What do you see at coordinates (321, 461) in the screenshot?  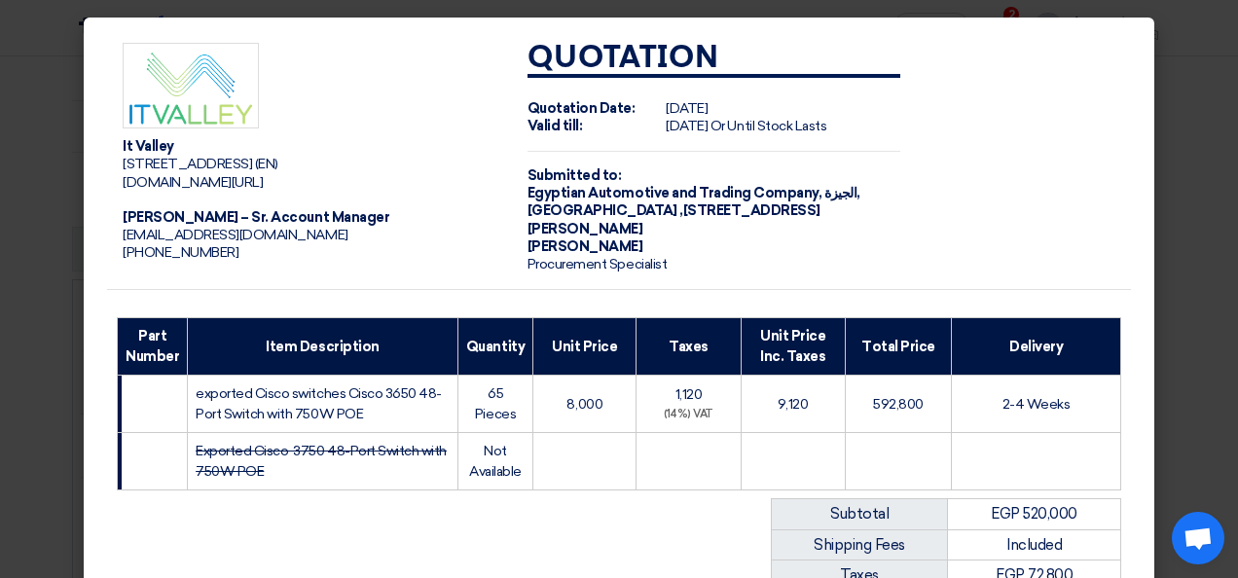 I see `strike: Exported Cisco 3750 48-Port Switch with 750W POE` at bounding box center [321, 461].